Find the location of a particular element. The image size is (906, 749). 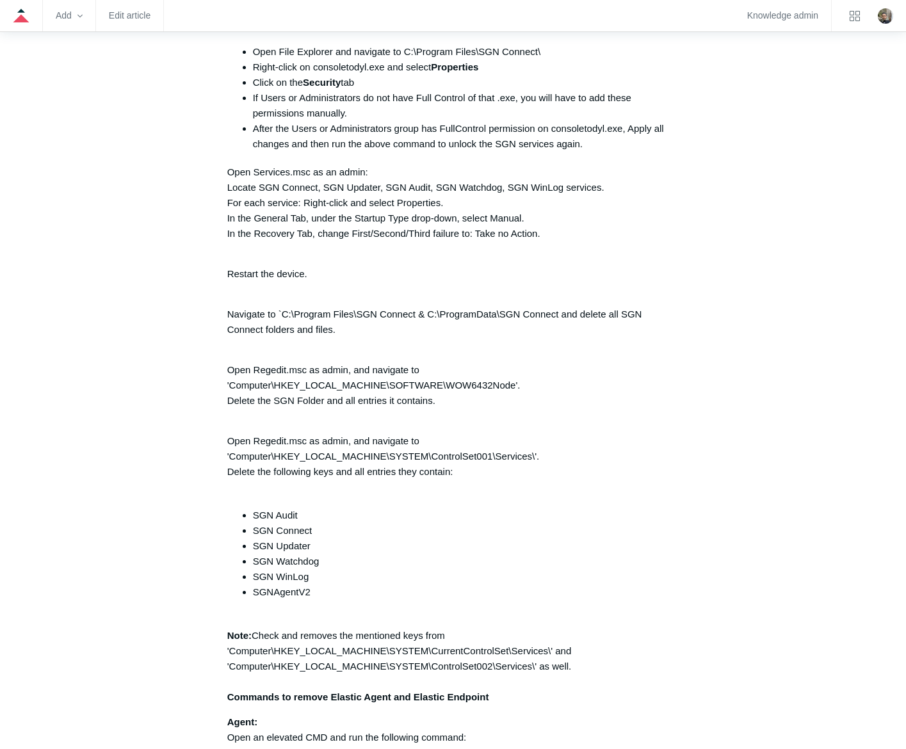

p: Restart the device. is located at coordinates (453, 266).